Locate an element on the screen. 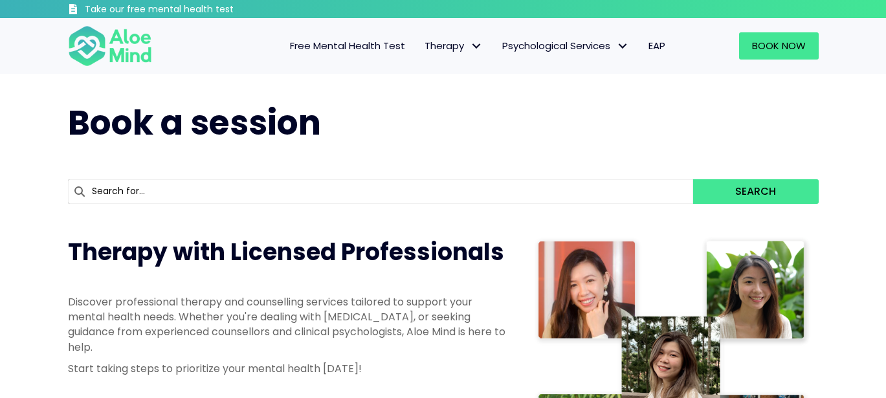  a: Take our free mental health test is located at coordinates (185, 10).